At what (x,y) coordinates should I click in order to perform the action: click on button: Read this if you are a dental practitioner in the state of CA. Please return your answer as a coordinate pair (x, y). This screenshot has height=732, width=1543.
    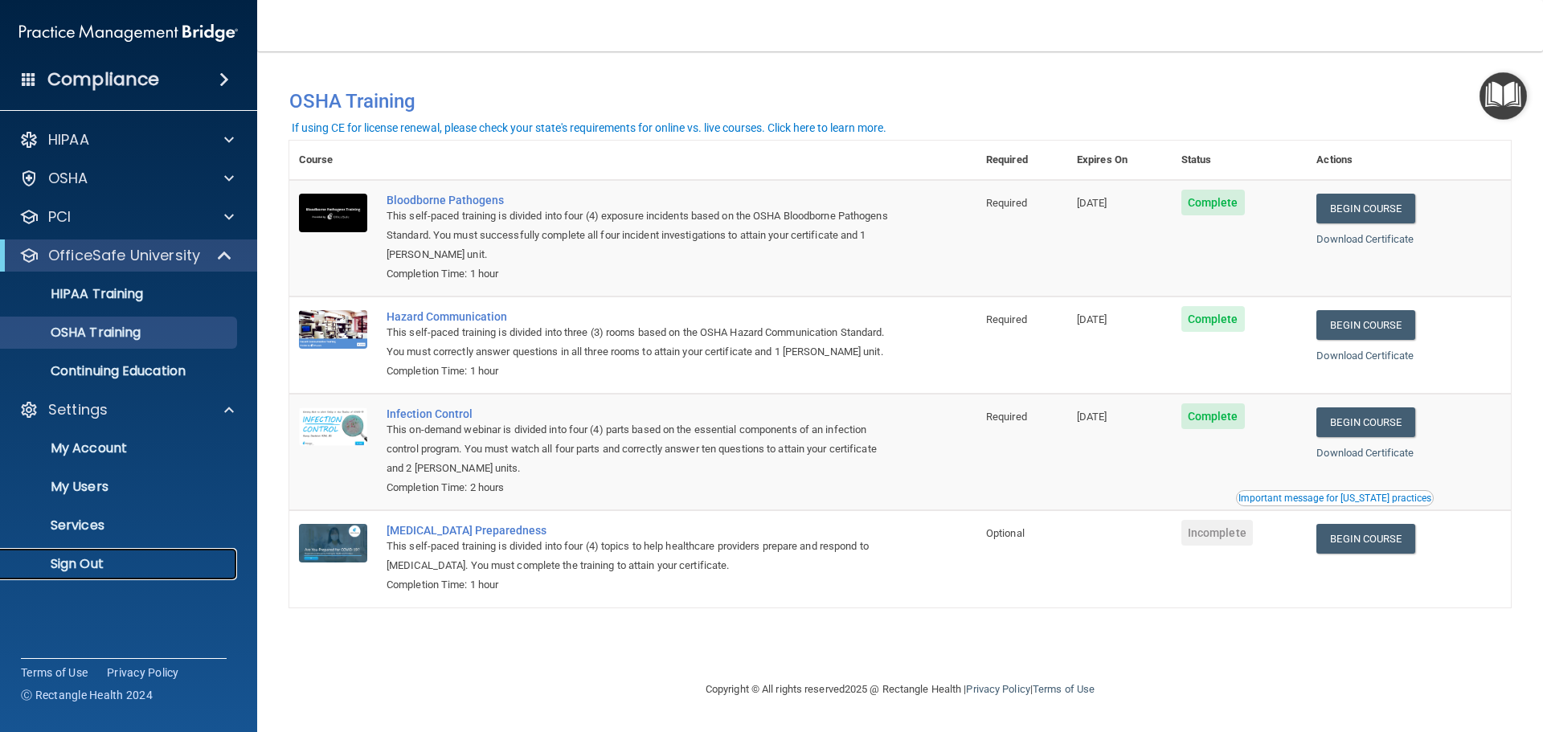
    Looking at the image, I should click on (1335, 498).